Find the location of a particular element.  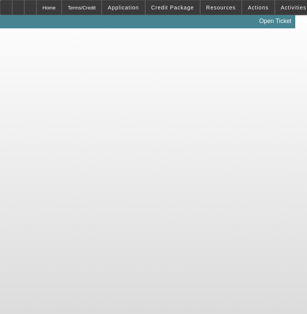

span: Actions is located at coordinates (258, 8).